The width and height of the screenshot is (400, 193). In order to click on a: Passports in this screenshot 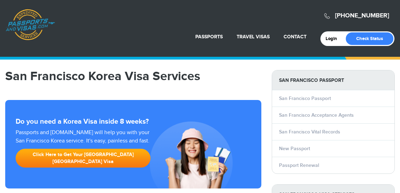, I will do `click(209, 37)`.